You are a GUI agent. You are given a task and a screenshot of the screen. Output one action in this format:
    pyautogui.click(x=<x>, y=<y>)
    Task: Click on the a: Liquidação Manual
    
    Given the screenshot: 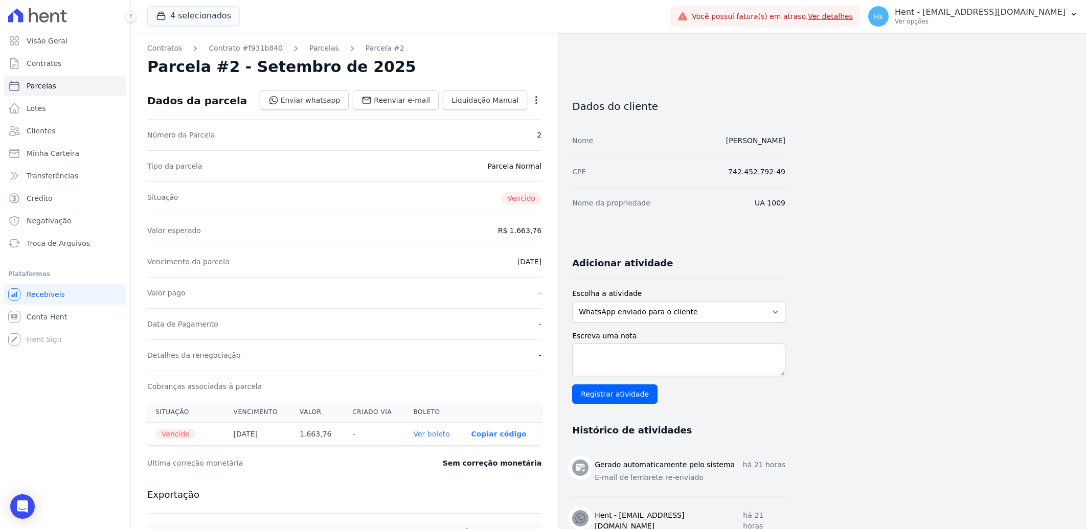 What is the action you would take?
    pyautogui.click(x=485, y=100)
    